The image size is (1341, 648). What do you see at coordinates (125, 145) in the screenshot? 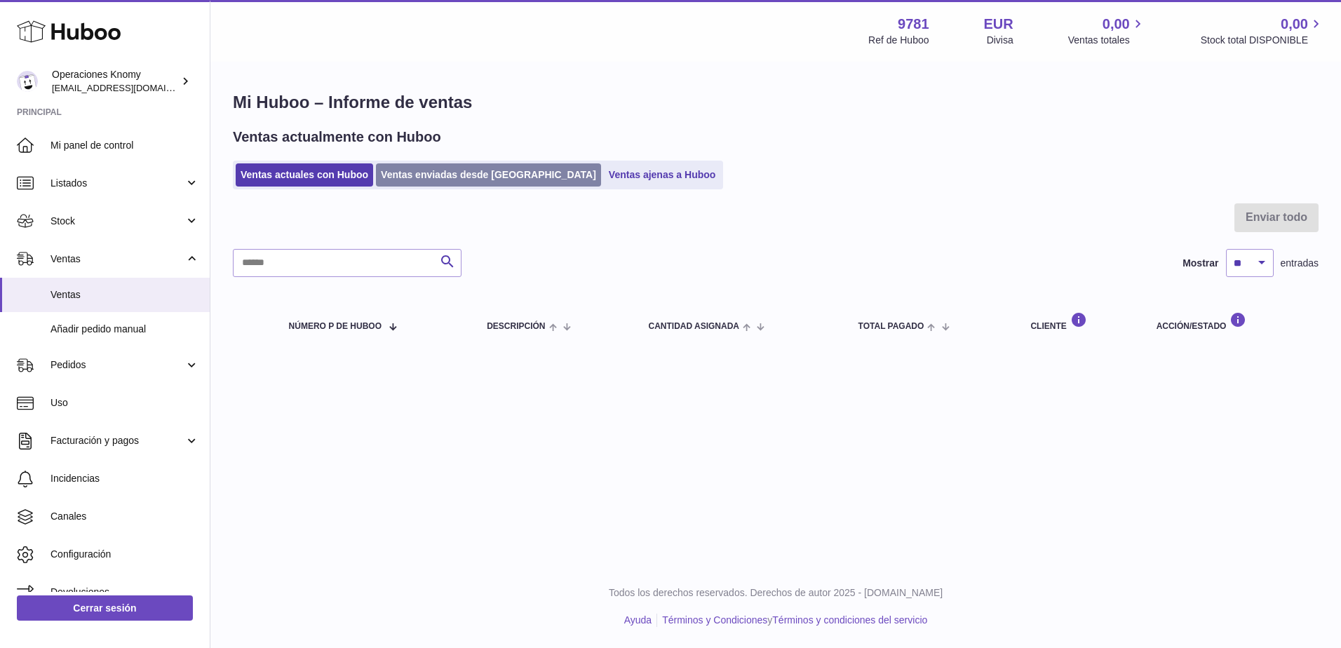
I see `span: Mi panel de control` at bounding box center [125, 145].